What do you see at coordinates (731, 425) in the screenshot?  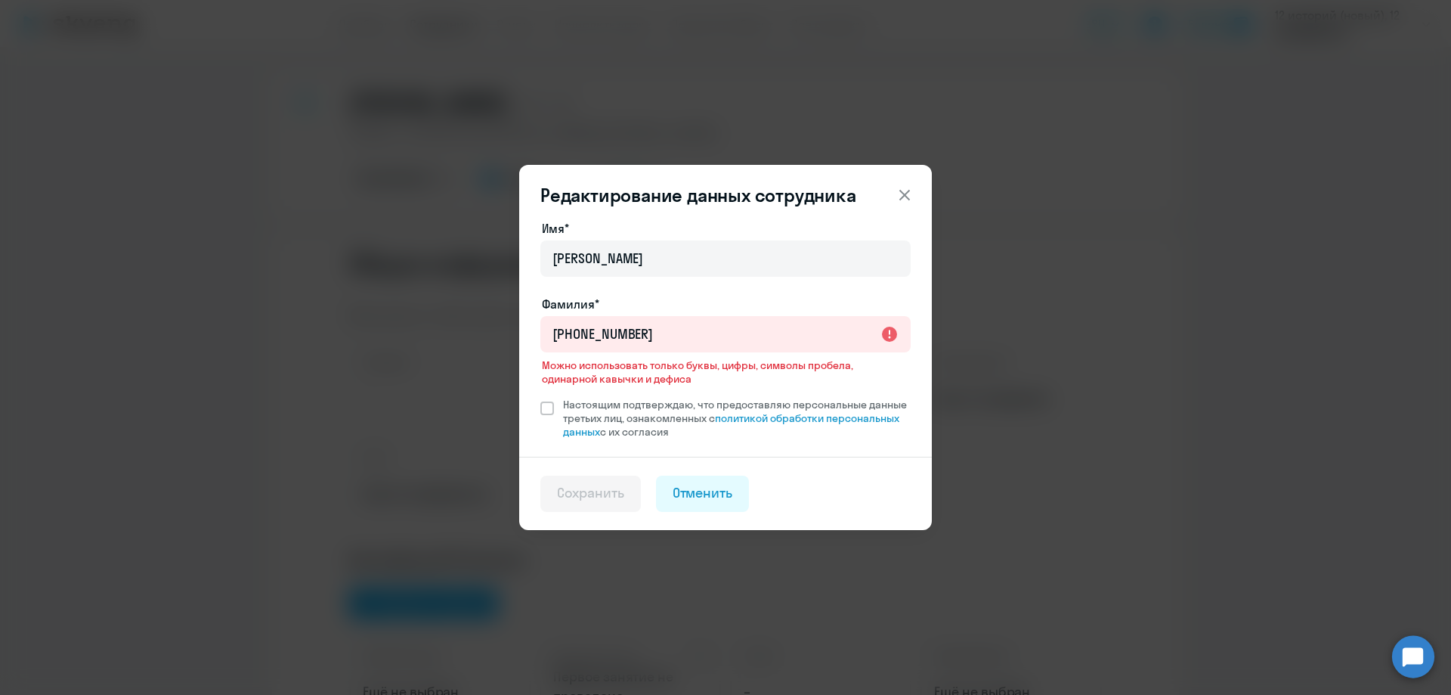 I see `a: политикой обработки персональных данных` at bounding box center [731, 425].